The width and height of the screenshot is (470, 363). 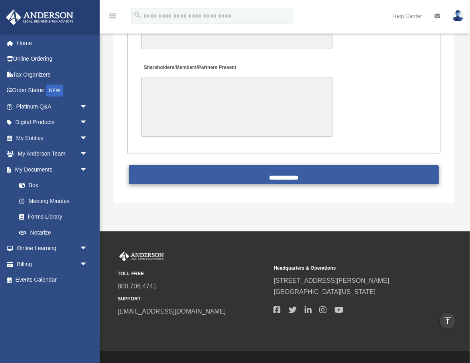 What do you see at coordinates (53, 122) in the screenshot?
I see `a: Digital Productsarrow_drop_down` at bounding box center [53, 122].